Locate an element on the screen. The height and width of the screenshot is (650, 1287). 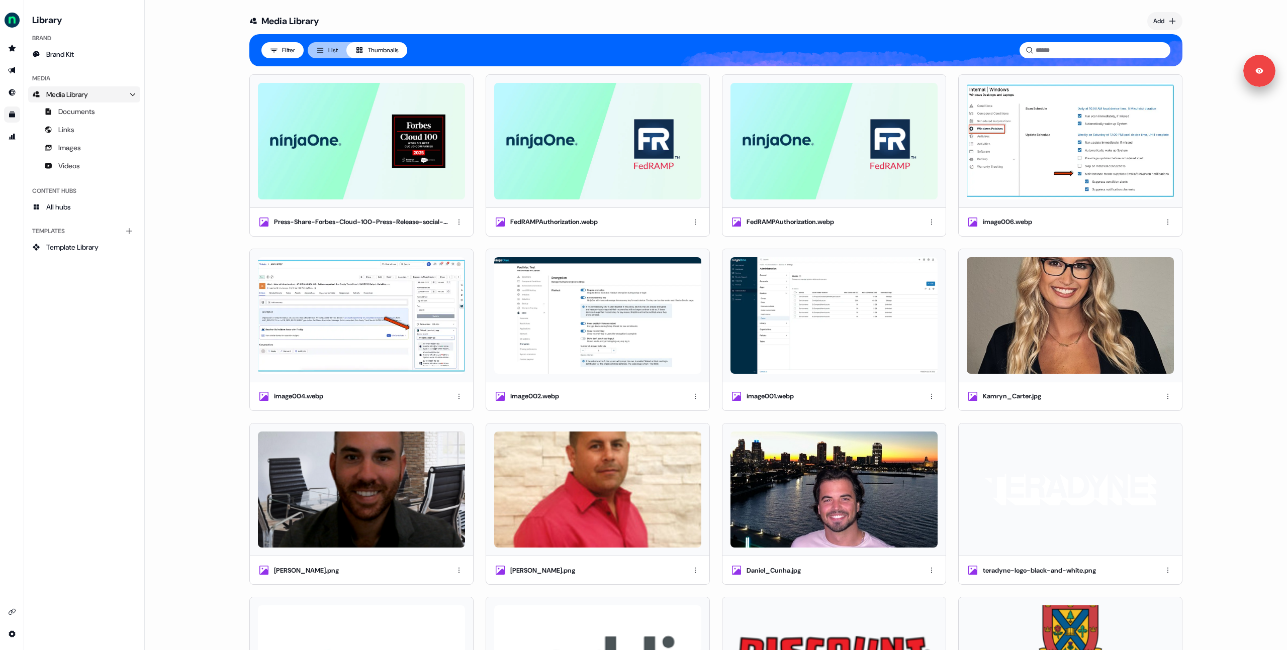
h1: Media Library is located at coordinates (284, 21).